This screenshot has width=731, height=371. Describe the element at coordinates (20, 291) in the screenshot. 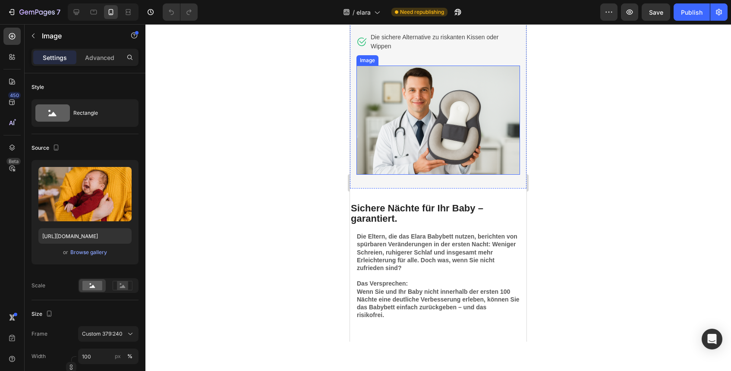

I see `strong: risikofrei.` at that location.